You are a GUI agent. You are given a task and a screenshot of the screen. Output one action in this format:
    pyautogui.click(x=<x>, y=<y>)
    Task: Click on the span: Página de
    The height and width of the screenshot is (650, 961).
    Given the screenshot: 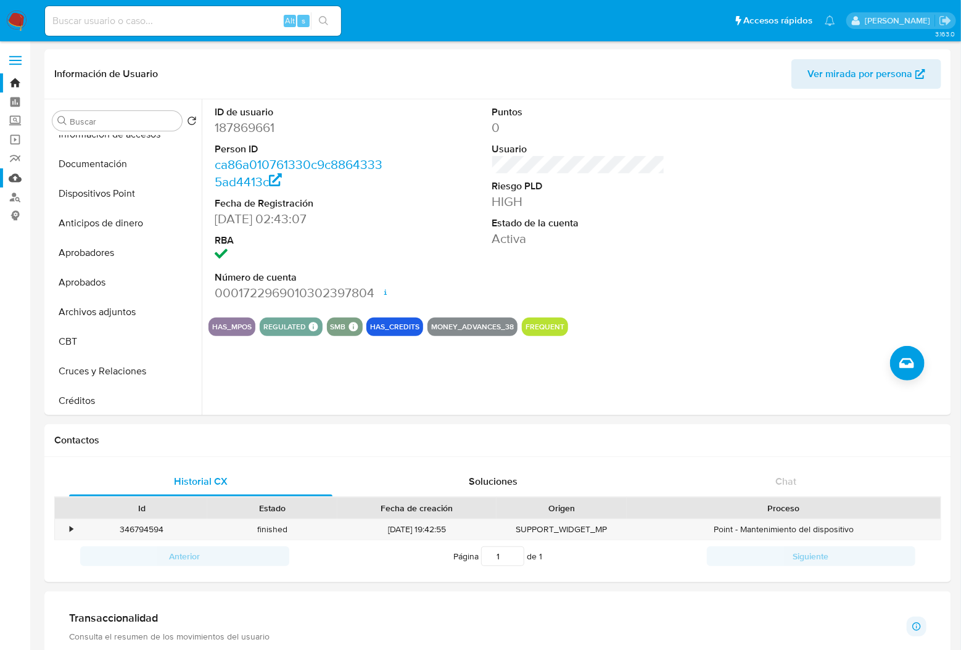 What is the action you would take?
    pyautogui.click(x=498, y=556)
    